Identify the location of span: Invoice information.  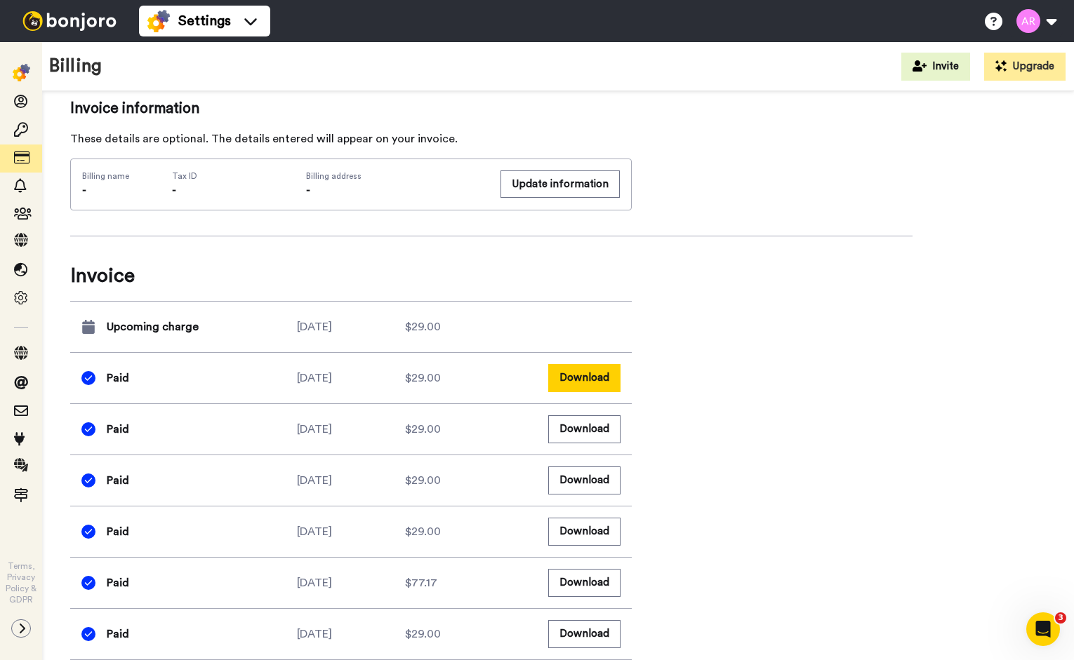
(351, 109).